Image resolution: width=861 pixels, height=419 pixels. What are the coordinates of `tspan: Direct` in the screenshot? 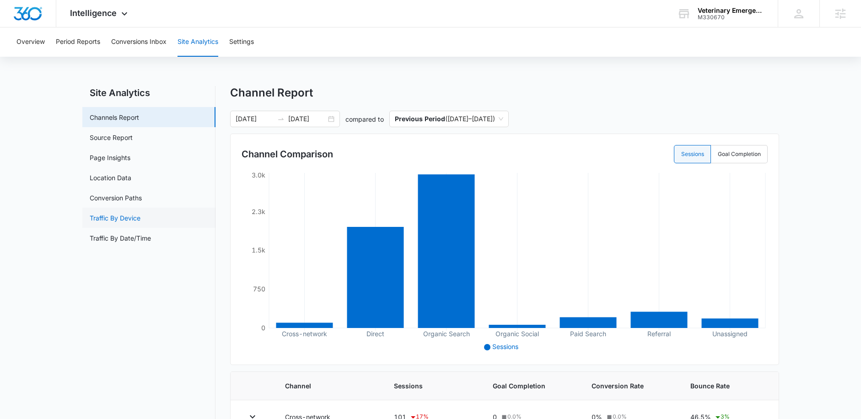 It's located at (375, 333).